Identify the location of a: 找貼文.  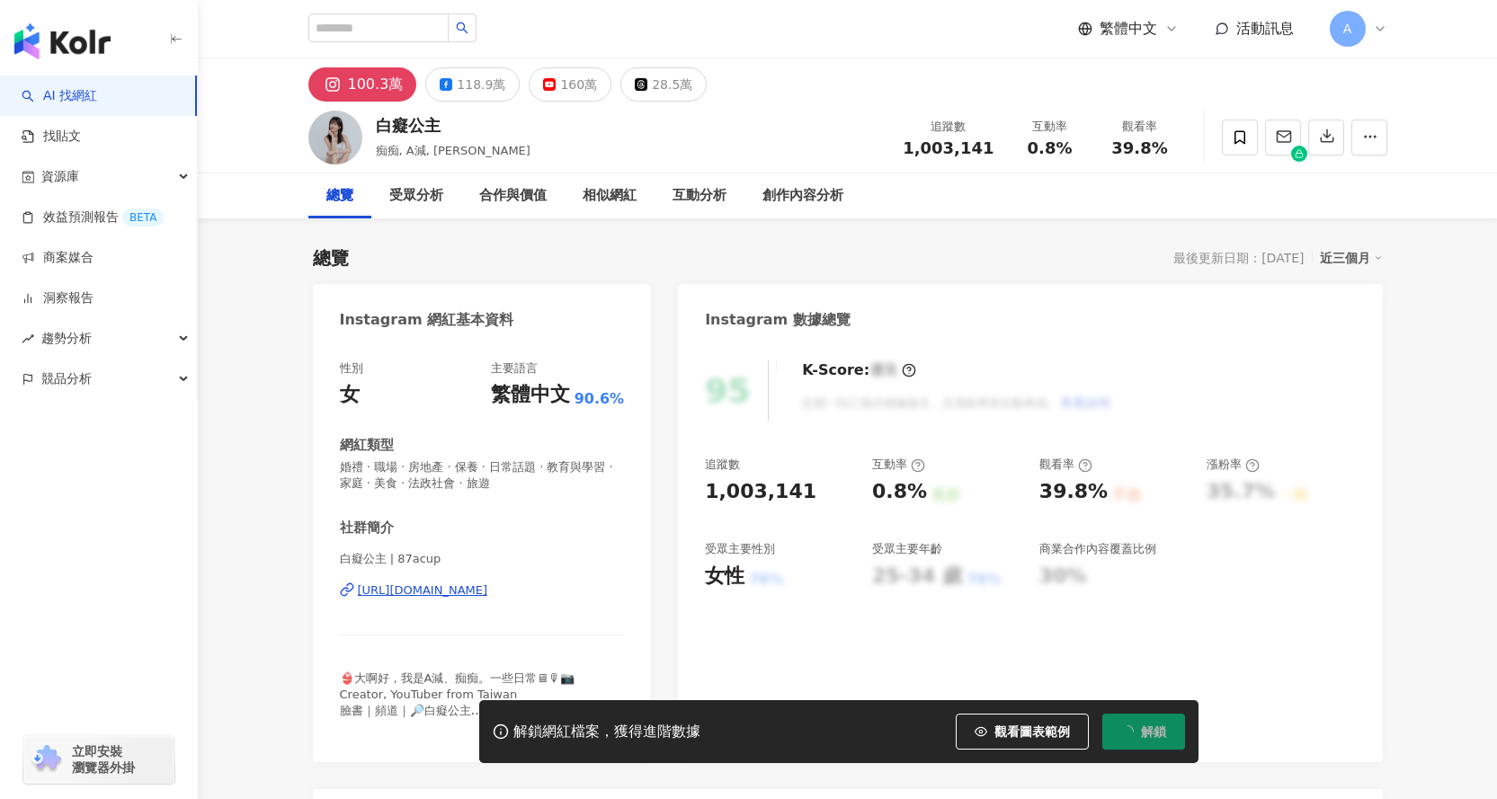
(51, 137).